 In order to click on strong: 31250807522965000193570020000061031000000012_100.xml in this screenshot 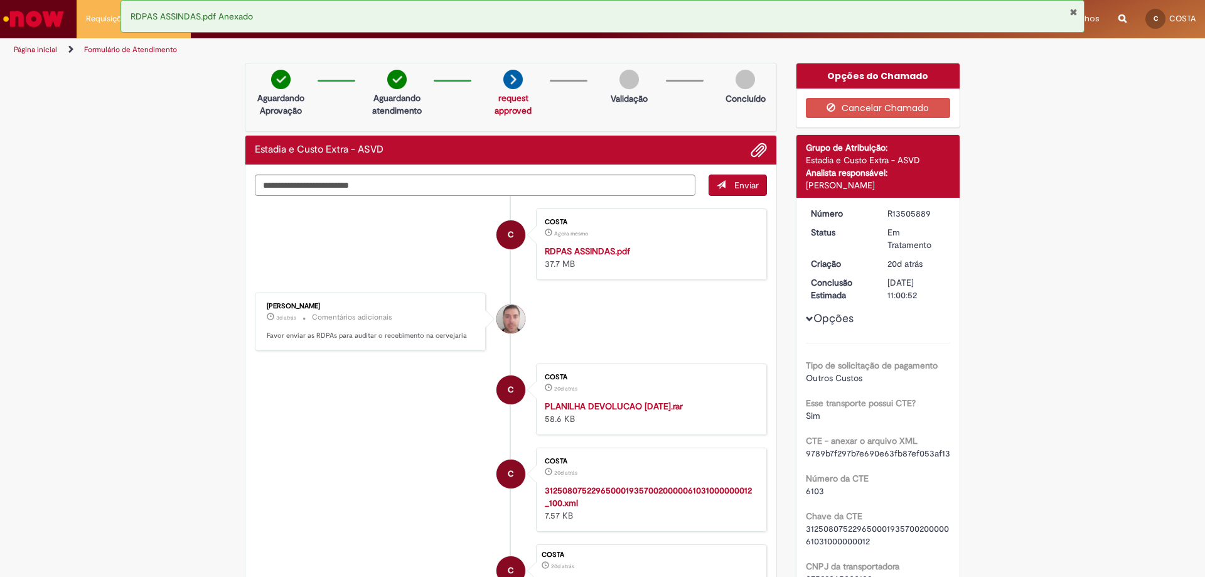, I will do `click(648, 497)`.